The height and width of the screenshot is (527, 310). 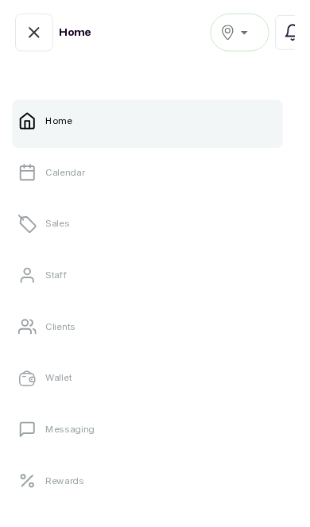 I want to click on a: Home, so click(x=155, y=127).